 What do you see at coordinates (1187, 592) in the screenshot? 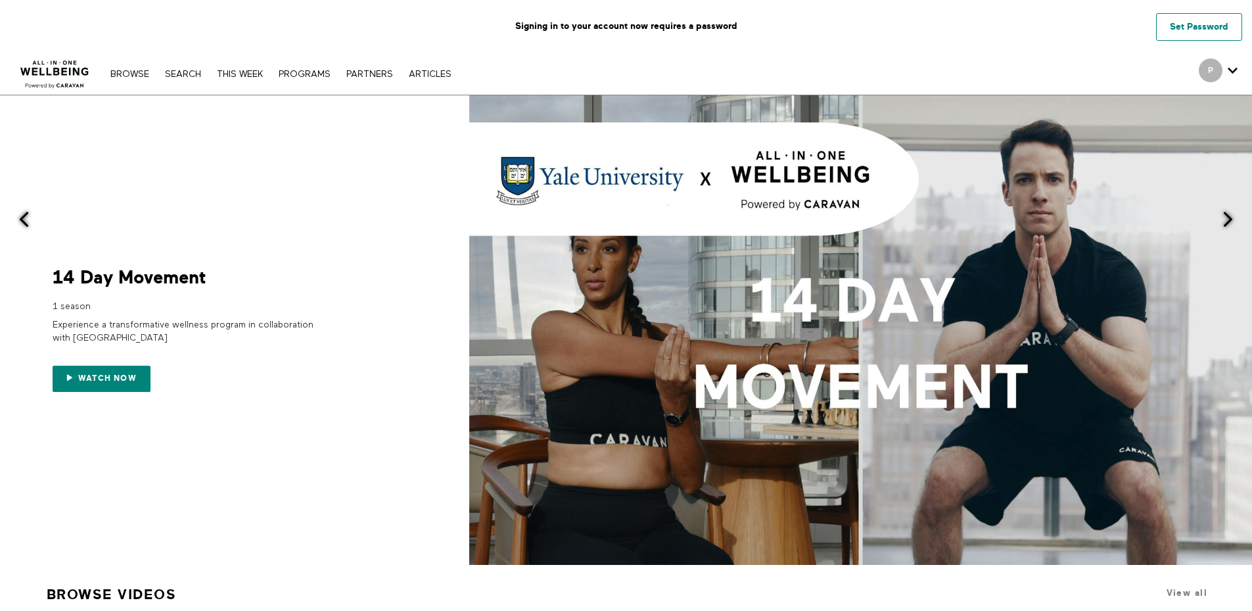
I see `a: View all` at bounding box center [1187, 592].